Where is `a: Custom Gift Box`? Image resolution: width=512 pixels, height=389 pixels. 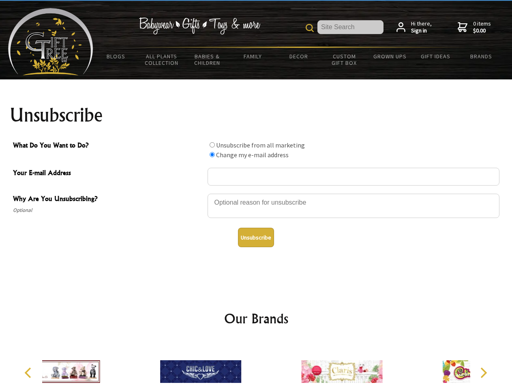 a: Custom Gift Box is located at coordinates (344, 60).